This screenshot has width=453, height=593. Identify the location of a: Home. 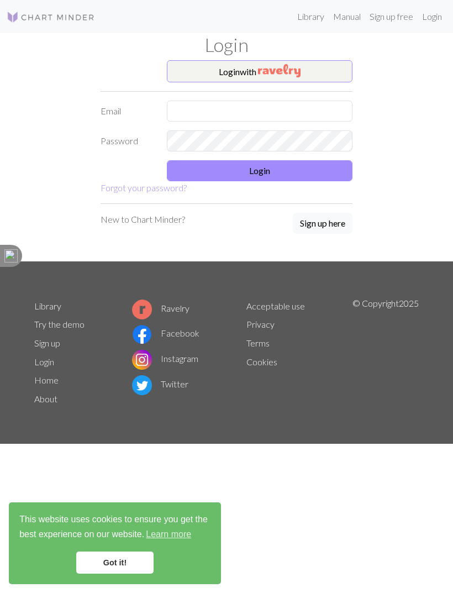
(46, 380).